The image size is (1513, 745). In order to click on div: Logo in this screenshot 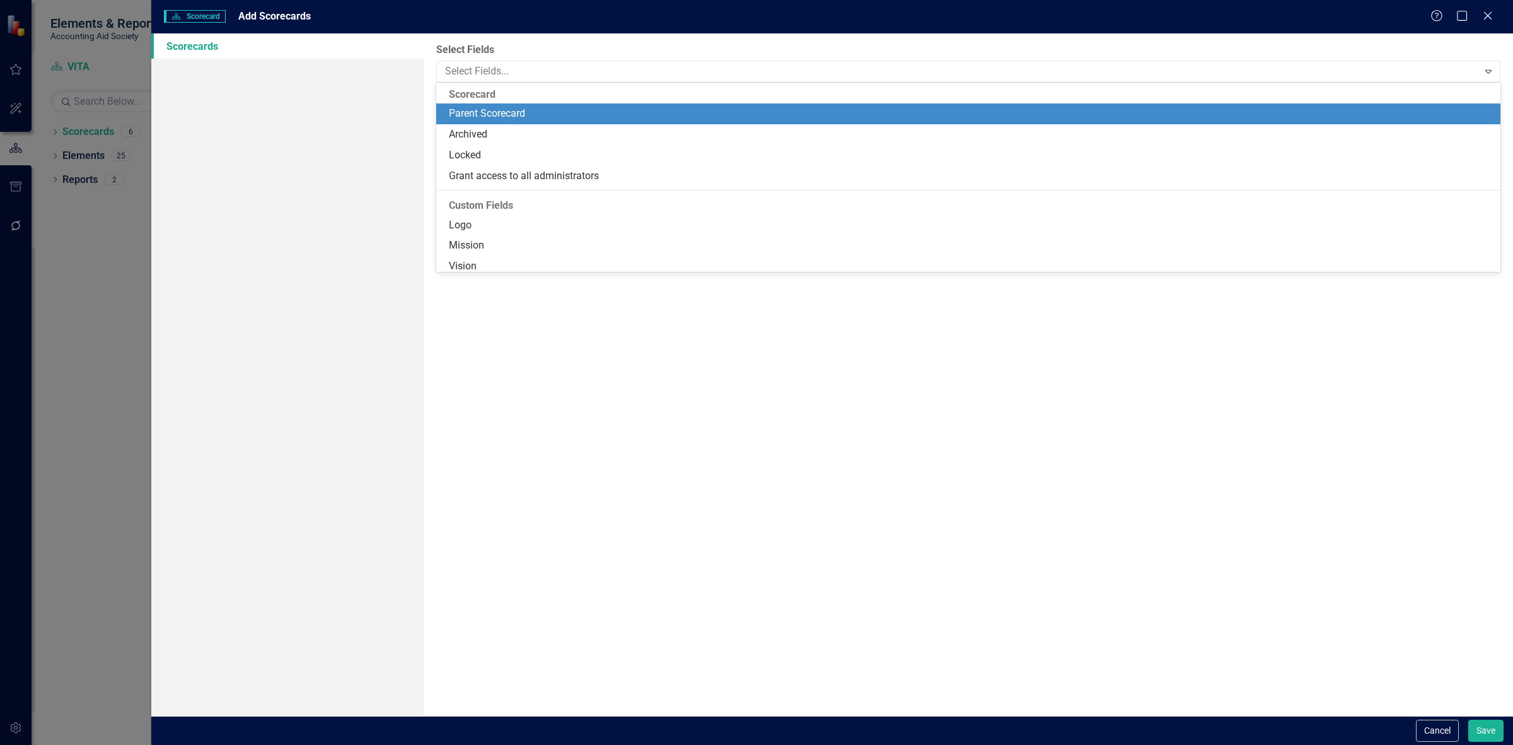, I will do `click(971, 225)`.